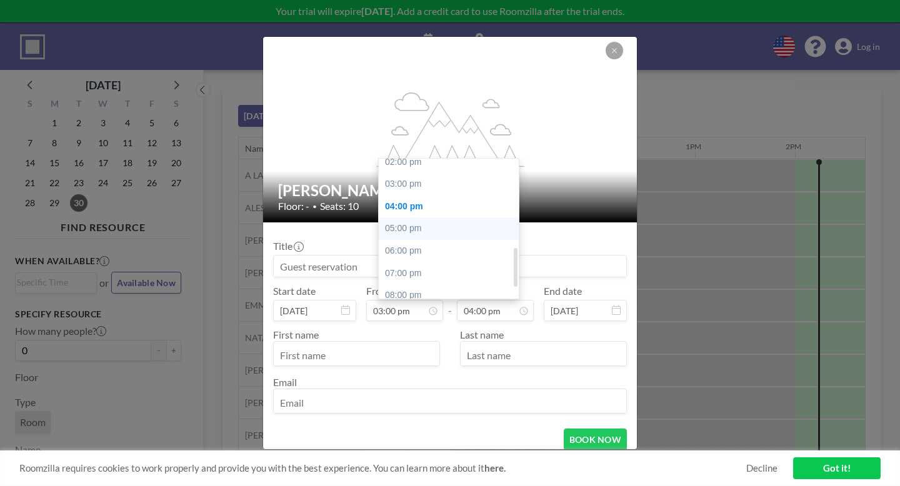 This screenshot has height=486, width=900. Describe the element at coordinates (449, 184) in the screenshot. I see `div: 03:00 pm` at that location.